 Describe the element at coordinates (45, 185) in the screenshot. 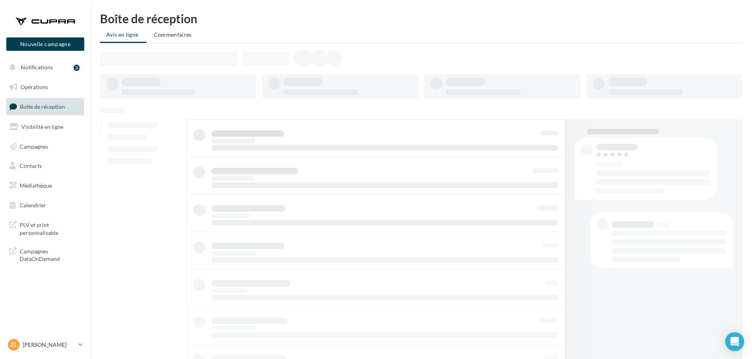

I see `a: Médiathèque` at that location.